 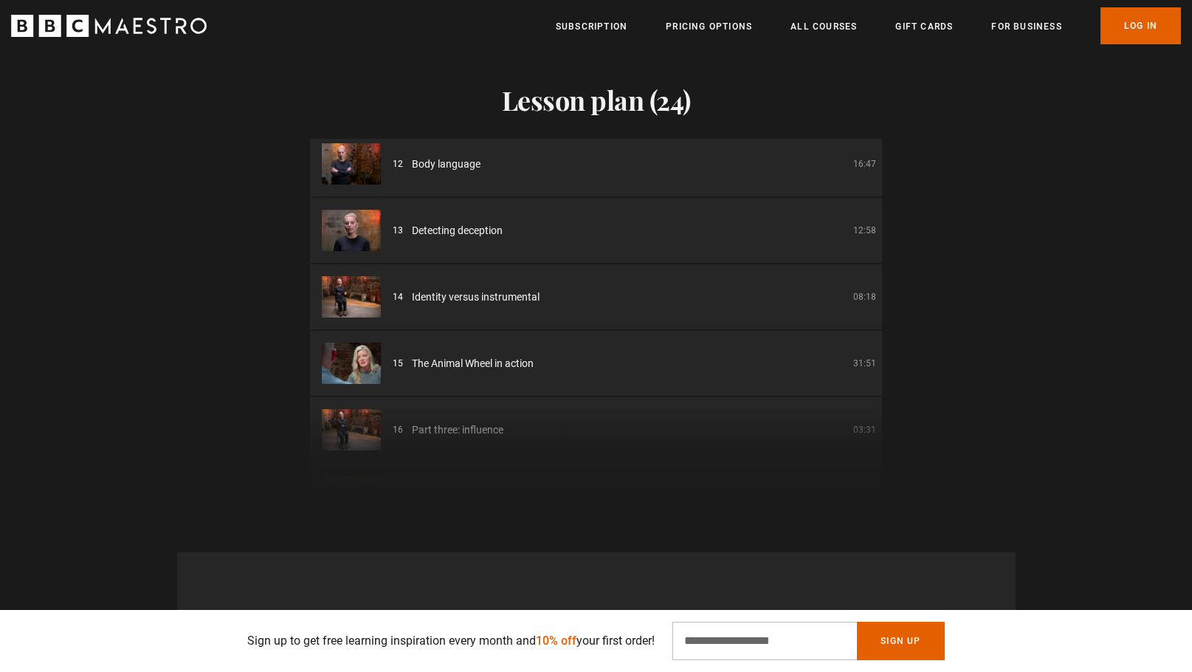 What do you see at coordinates (1141, 26) in the screenshot?
I see `a: Log In` at bounding box center [1141, 26].